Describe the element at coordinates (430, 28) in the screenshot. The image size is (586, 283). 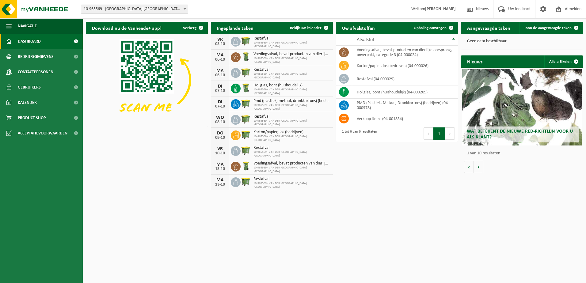
I see `span: Ophaling aanvragen` at that location.